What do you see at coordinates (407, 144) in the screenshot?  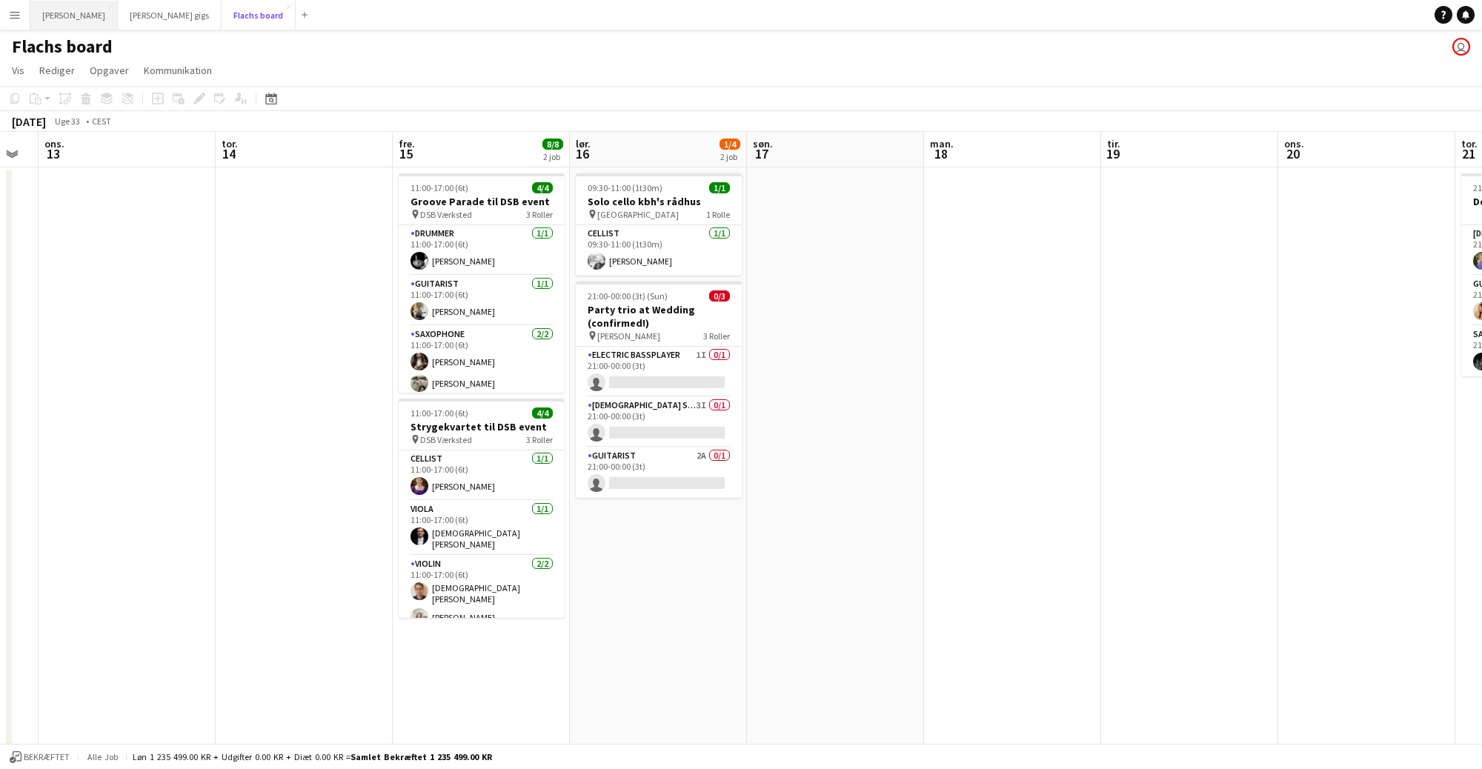 I see `span: fre.` at bounding box center [407, 144].